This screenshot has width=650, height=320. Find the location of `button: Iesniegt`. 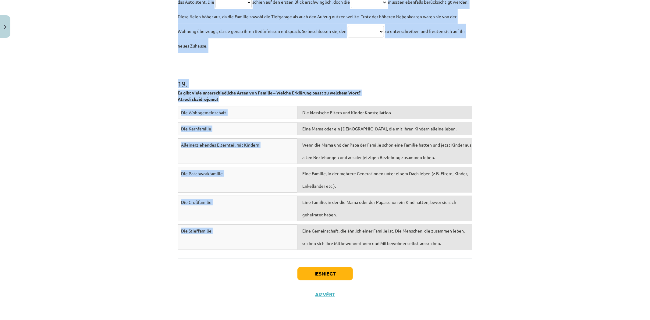

button: Iesniegt is located at coordinates (325, 274).